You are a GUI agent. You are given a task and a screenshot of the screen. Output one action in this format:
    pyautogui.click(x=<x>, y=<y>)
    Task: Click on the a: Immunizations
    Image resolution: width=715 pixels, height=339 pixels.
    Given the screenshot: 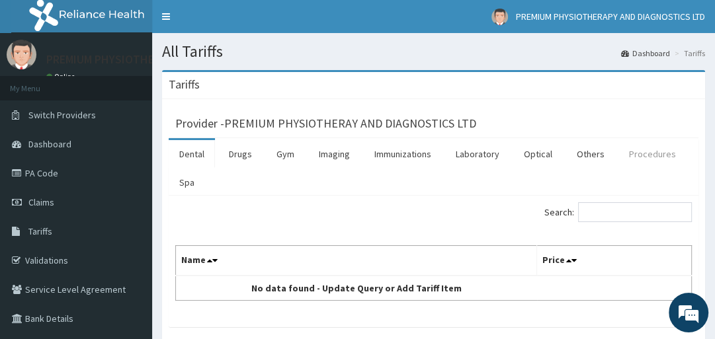 What is the action you would take?
    pyautogui.click(x=403, y=154)
    